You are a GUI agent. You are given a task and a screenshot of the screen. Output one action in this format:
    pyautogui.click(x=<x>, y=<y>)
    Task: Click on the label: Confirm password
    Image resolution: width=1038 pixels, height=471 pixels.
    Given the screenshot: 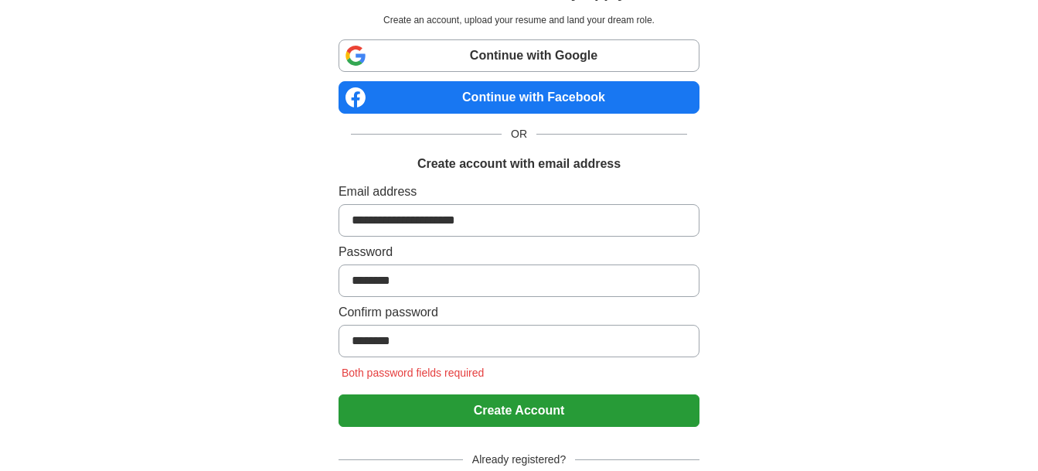 What is the action you would take?
    pyautogui.click(x=519, y=312)
    